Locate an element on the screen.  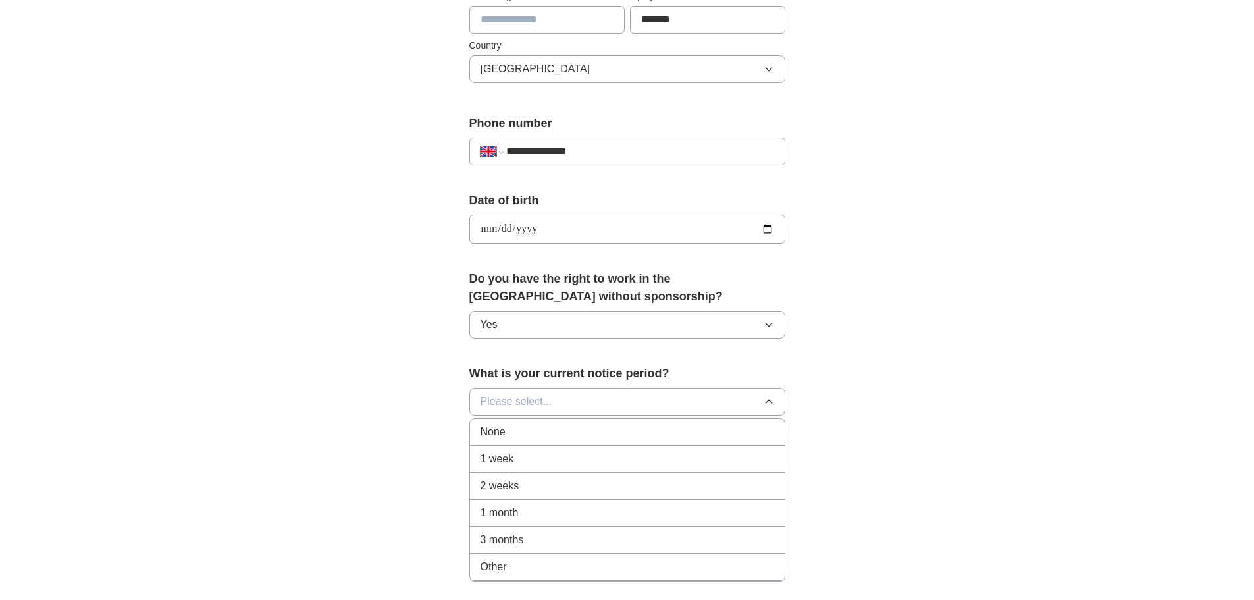
span: Other is located at coordinates (494, 567).